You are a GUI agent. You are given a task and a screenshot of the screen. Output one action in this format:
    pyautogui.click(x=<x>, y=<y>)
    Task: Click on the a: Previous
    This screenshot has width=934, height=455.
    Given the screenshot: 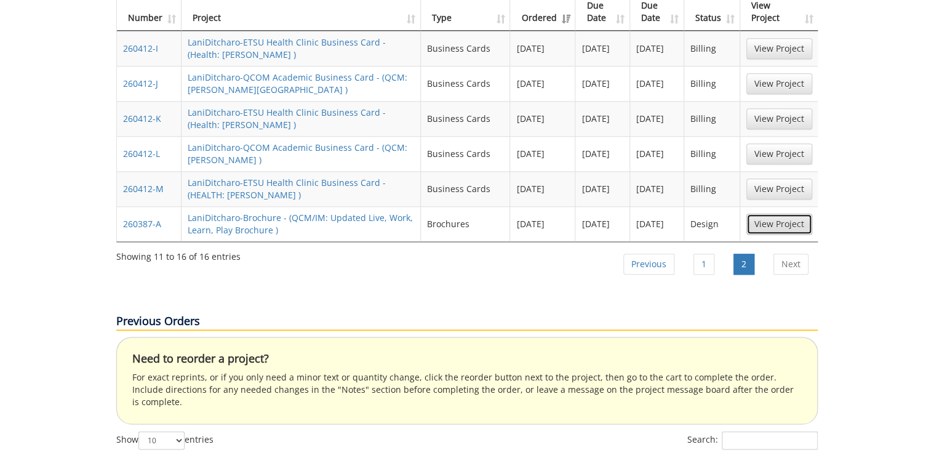 What is the action you would take?
    pyautogui.click(x=649, y=264)
    